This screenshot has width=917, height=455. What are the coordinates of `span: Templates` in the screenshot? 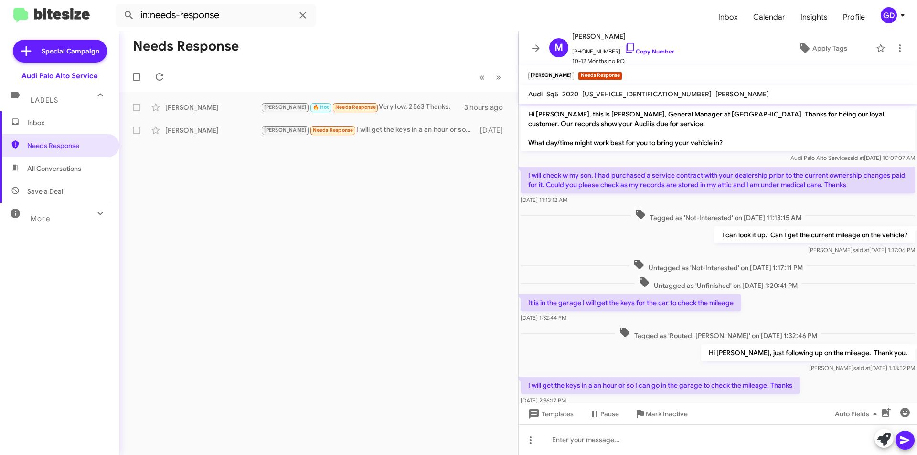 It's located at (550, 414).